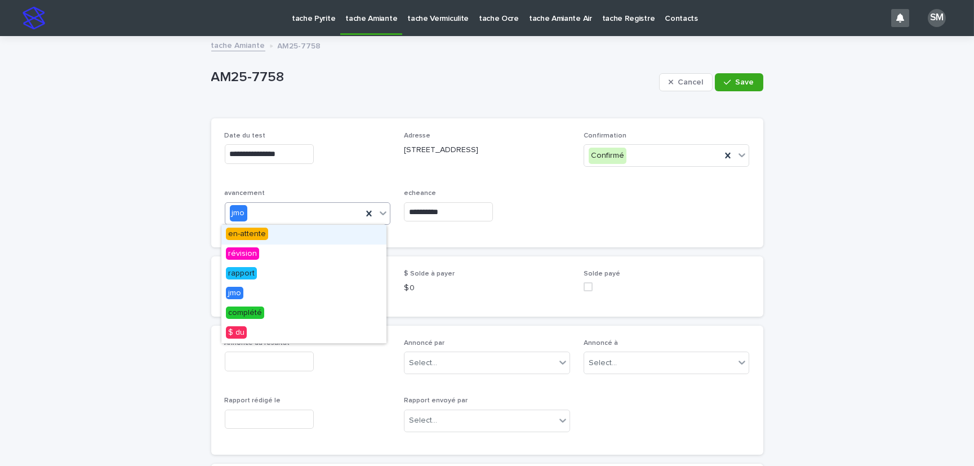  I want to click on span: Adresse, so click(417, 136).